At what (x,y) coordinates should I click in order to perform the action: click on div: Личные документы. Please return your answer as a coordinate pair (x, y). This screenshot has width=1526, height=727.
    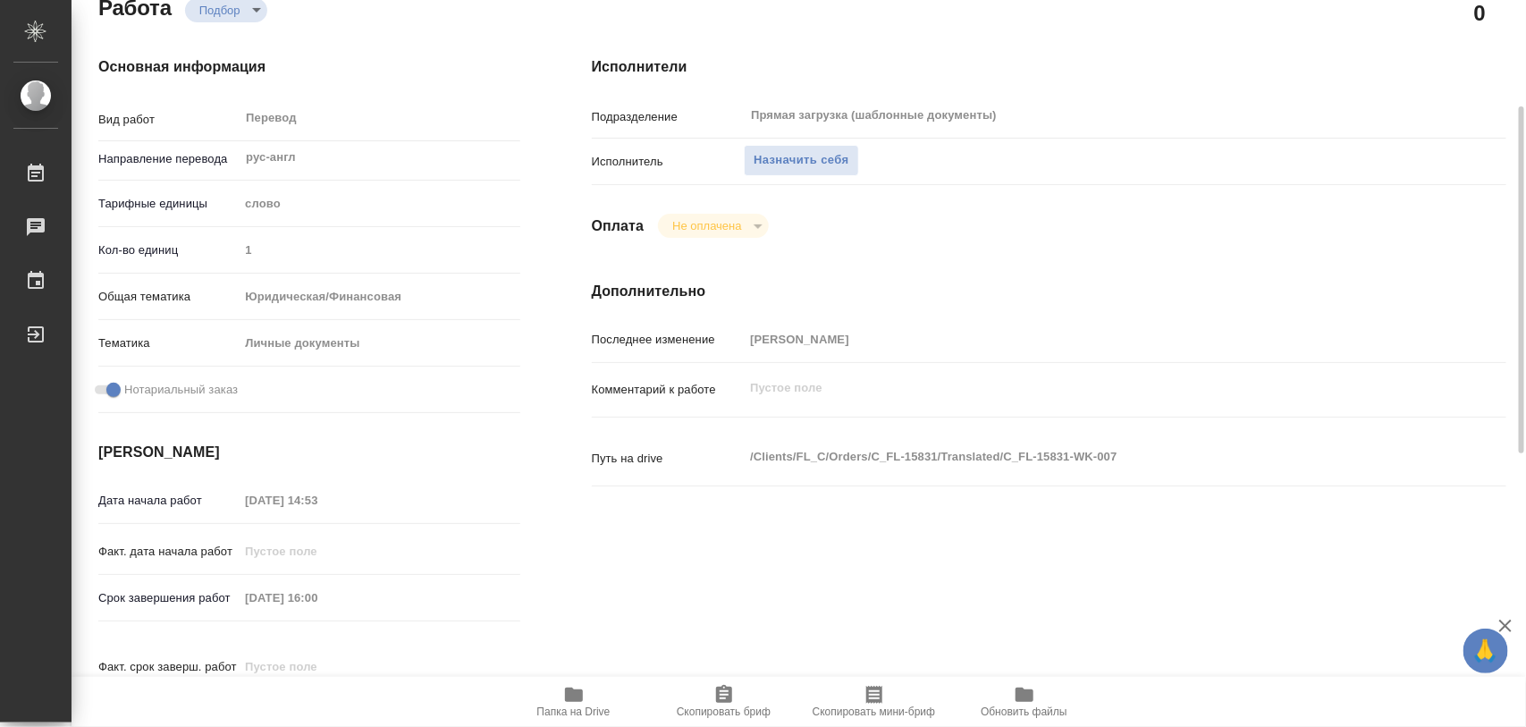
    Looking at the image, I should click on (379, 343).